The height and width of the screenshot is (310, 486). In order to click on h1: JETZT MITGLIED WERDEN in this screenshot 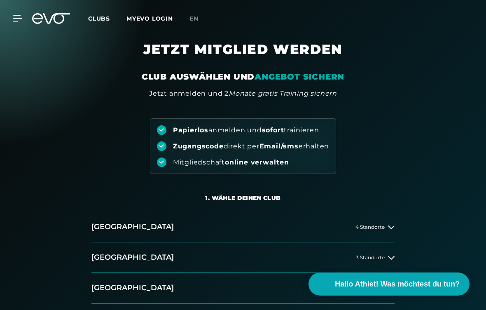, I will do `click(243, 56)`.